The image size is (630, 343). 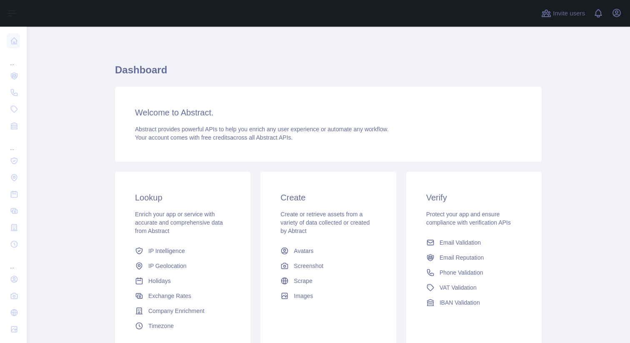 What do you see at coordinates (329, 73) in the screenshot?
I see `h1: Dashboard` at bounding box center [329, 73].